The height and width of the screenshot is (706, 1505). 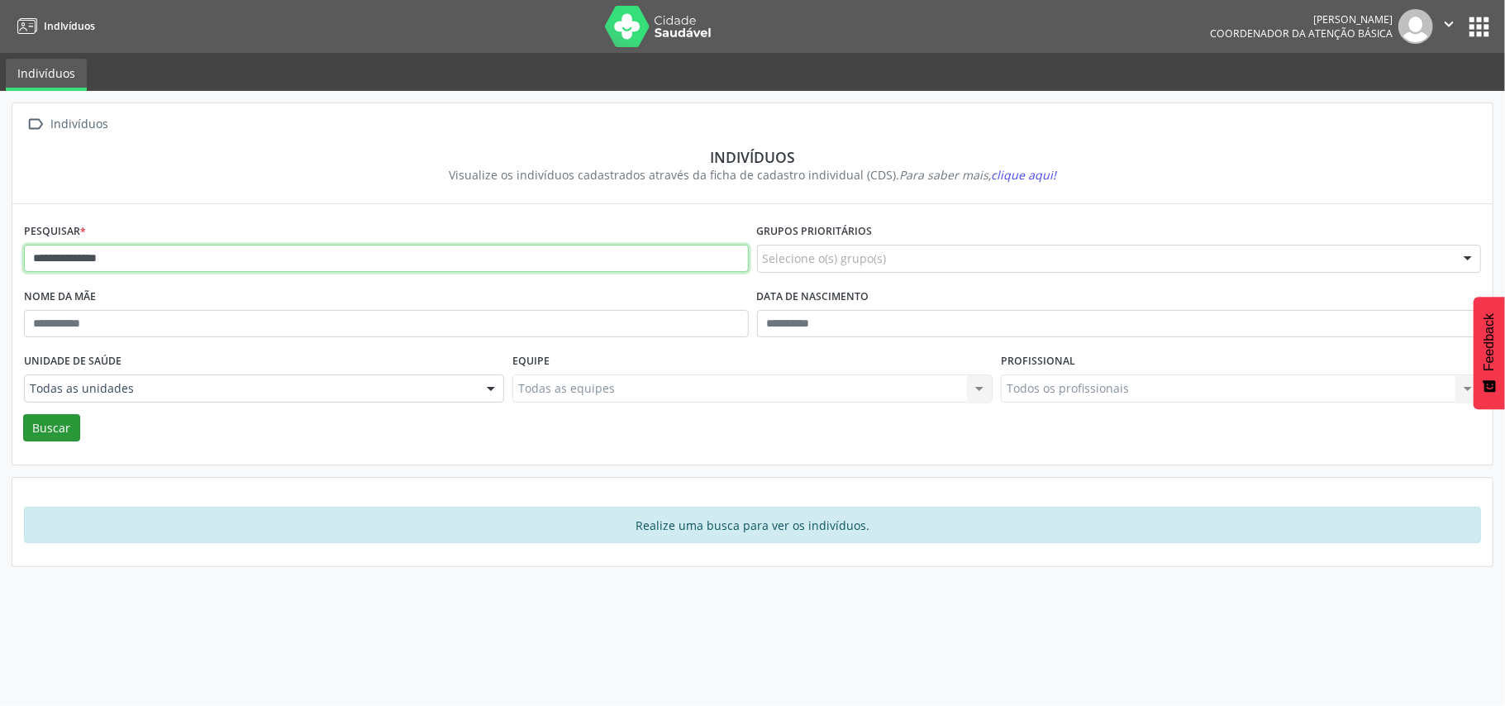 What do you see at coordinates (815, 231) in the screenshot?
I see `label: Grupos prioritários` at bounding box center [815, 231].